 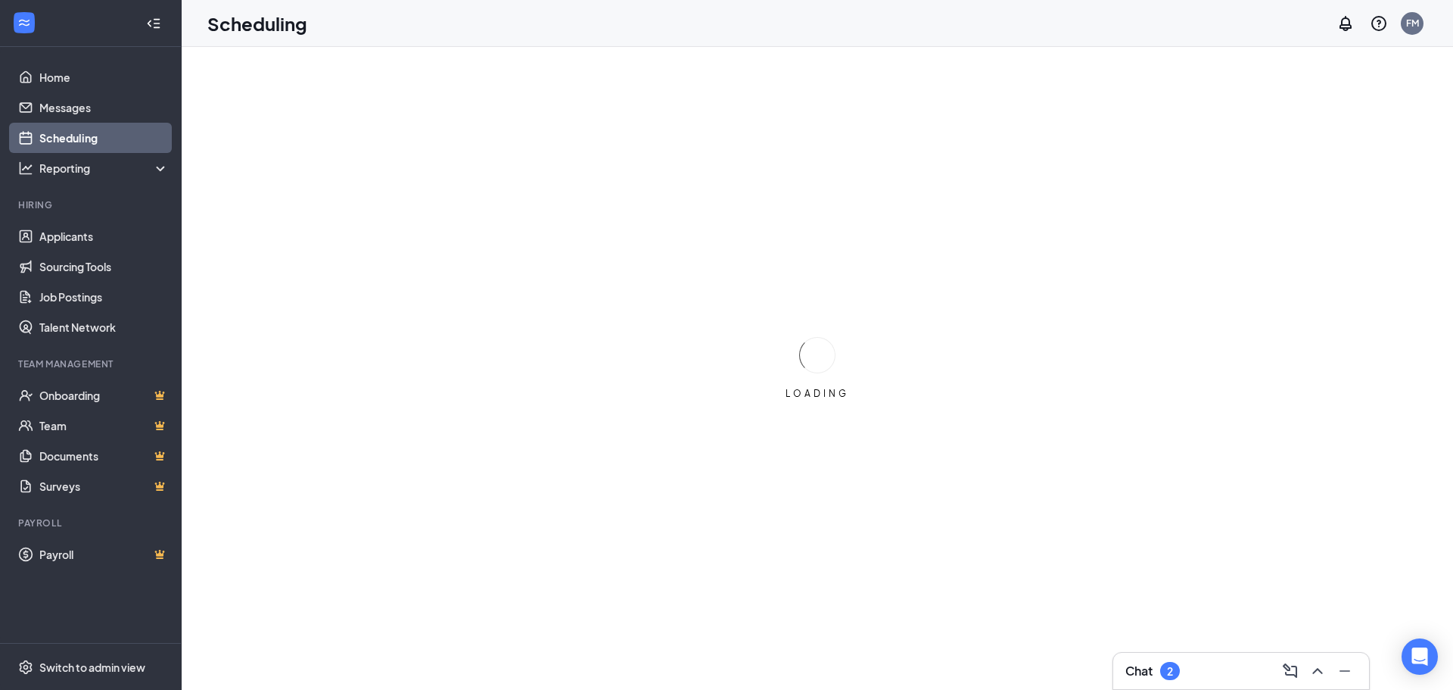 I want to click on a: Job Postings, so click(x=104, y=297).